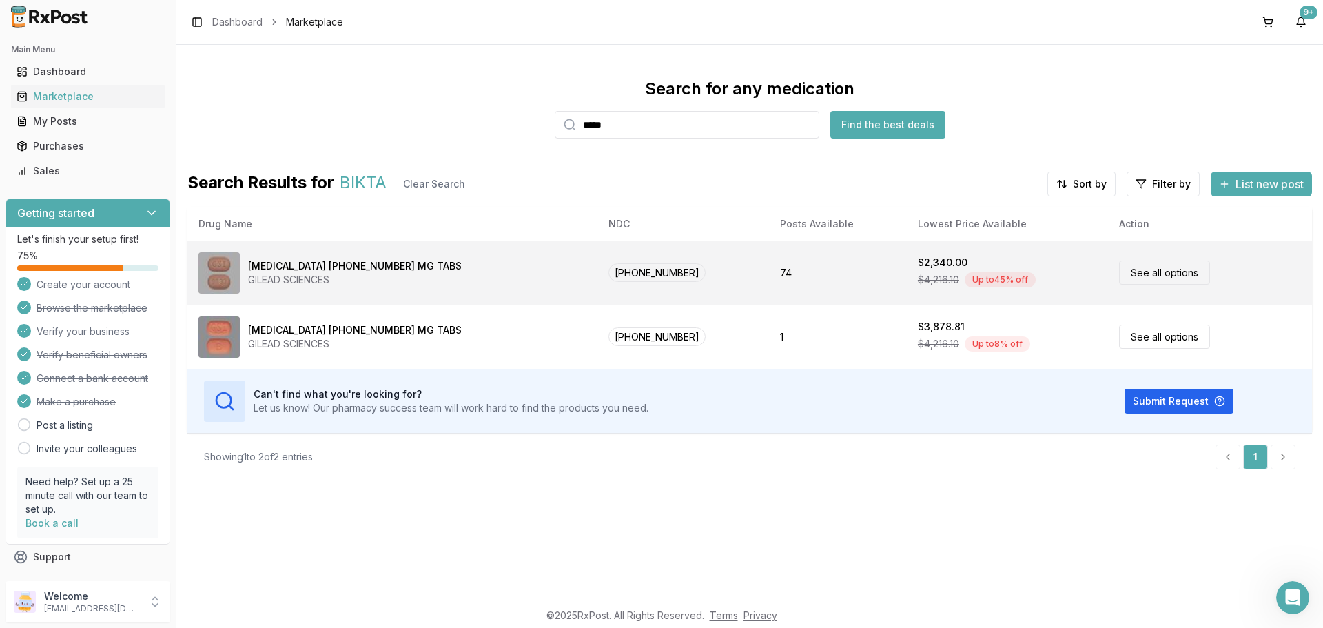  Describe the element at coordinates (87, 96) in the screenshot. I see `button: Marketplace` at that location.